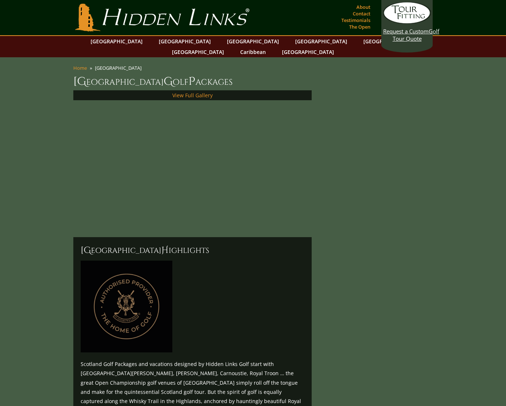 Image resolution: width=506 pixels, height=406 pixels. I want to click on span: H, so click(165, 250).